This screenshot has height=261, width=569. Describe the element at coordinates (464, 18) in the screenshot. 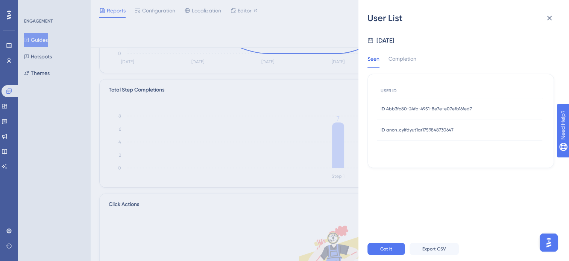

I see `div: User List` at that location.